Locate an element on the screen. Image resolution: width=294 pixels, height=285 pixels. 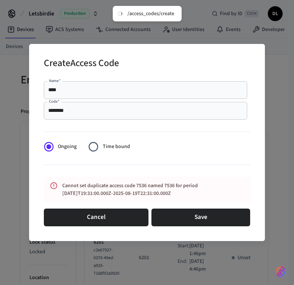
img: SeamLogoGradient.69752ec5.svg is located at coordinates (281, 271).